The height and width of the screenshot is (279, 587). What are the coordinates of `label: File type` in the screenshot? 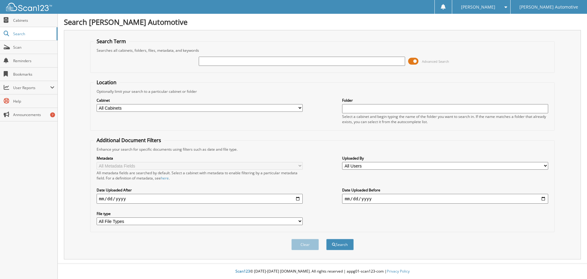 It's located at (200, 213).